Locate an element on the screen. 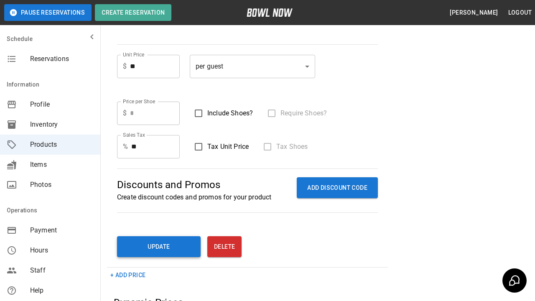 This screenshot has width=535, height=301. span: Tax Unit Price is located at coordinates (228, 147).